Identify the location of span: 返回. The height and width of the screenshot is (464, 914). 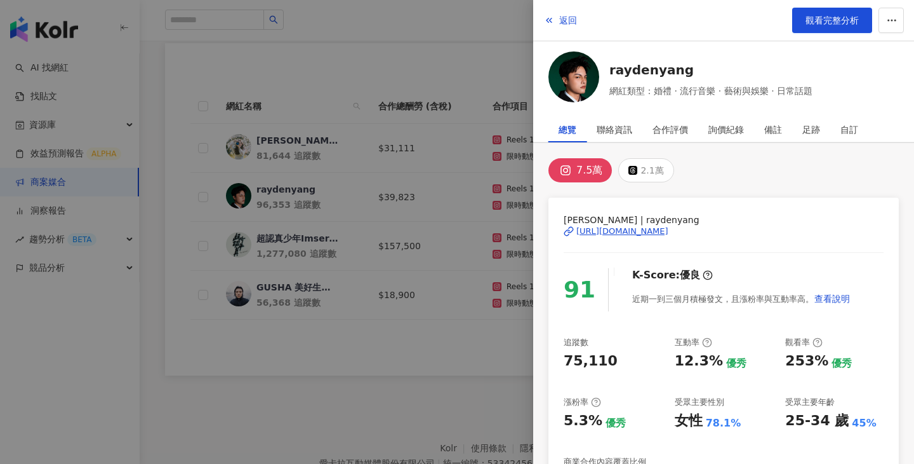
(568, 20).